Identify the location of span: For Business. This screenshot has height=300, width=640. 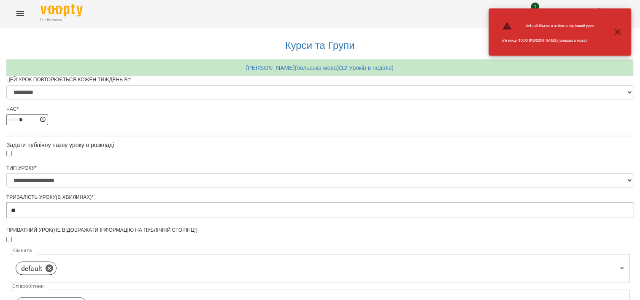
(62, 20).